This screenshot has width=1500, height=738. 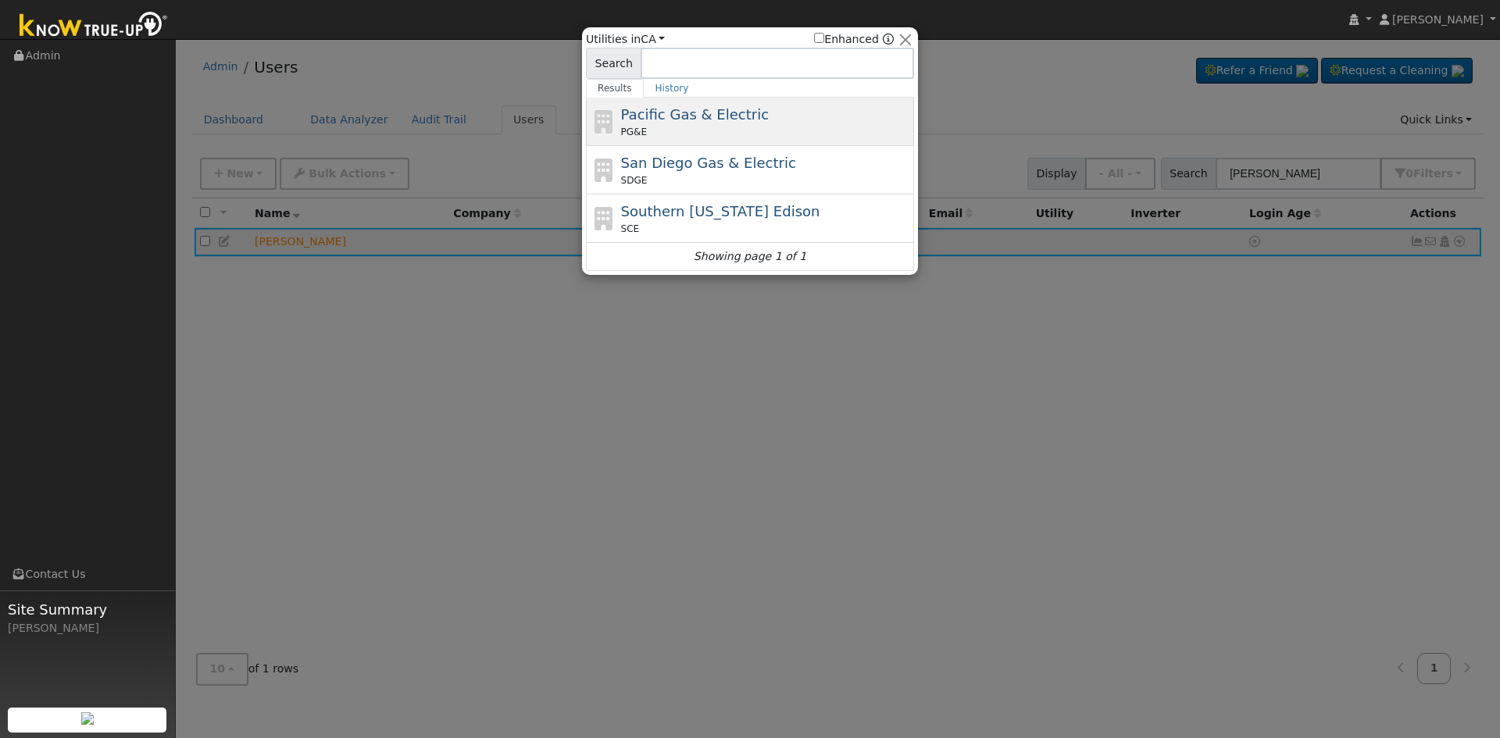 What do you see at coordinates (652, 39) in the screenshot?
I see `a: CA` at bounding box center [652, 39].